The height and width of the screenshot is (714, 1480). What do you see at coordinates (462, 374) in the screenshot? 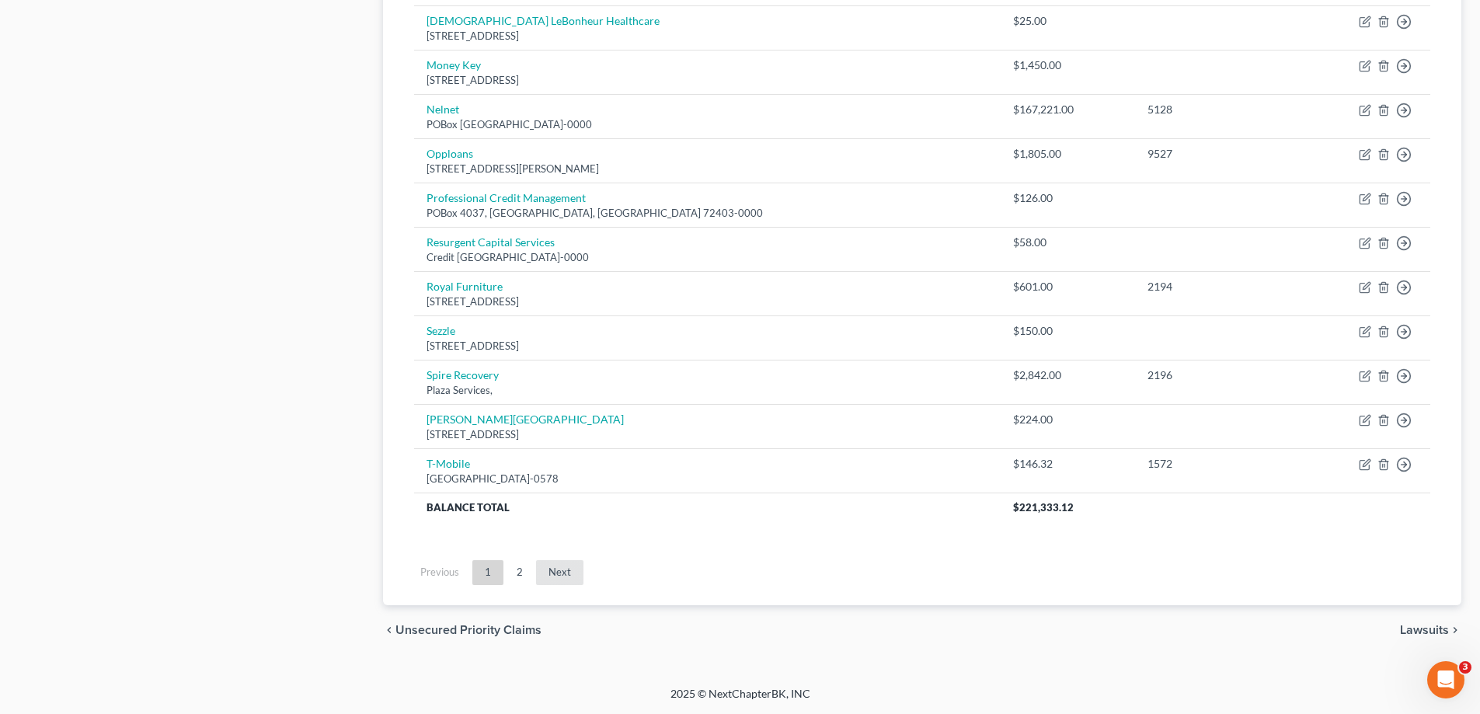
I see `a: Spire Recovery` at bounding box center [462, 374].